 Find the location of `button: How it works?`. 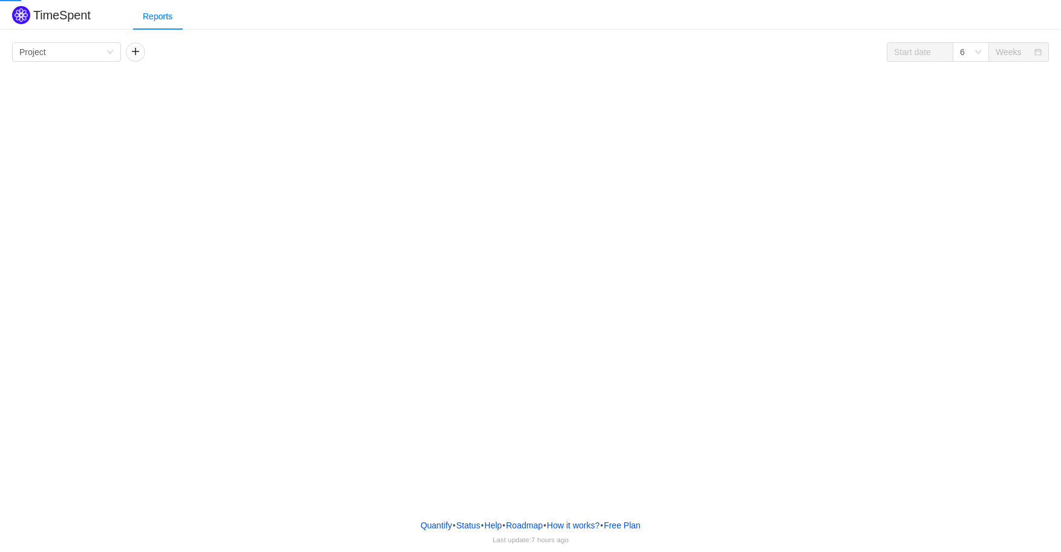

button: How it works? is located at coordinates (573, 525).